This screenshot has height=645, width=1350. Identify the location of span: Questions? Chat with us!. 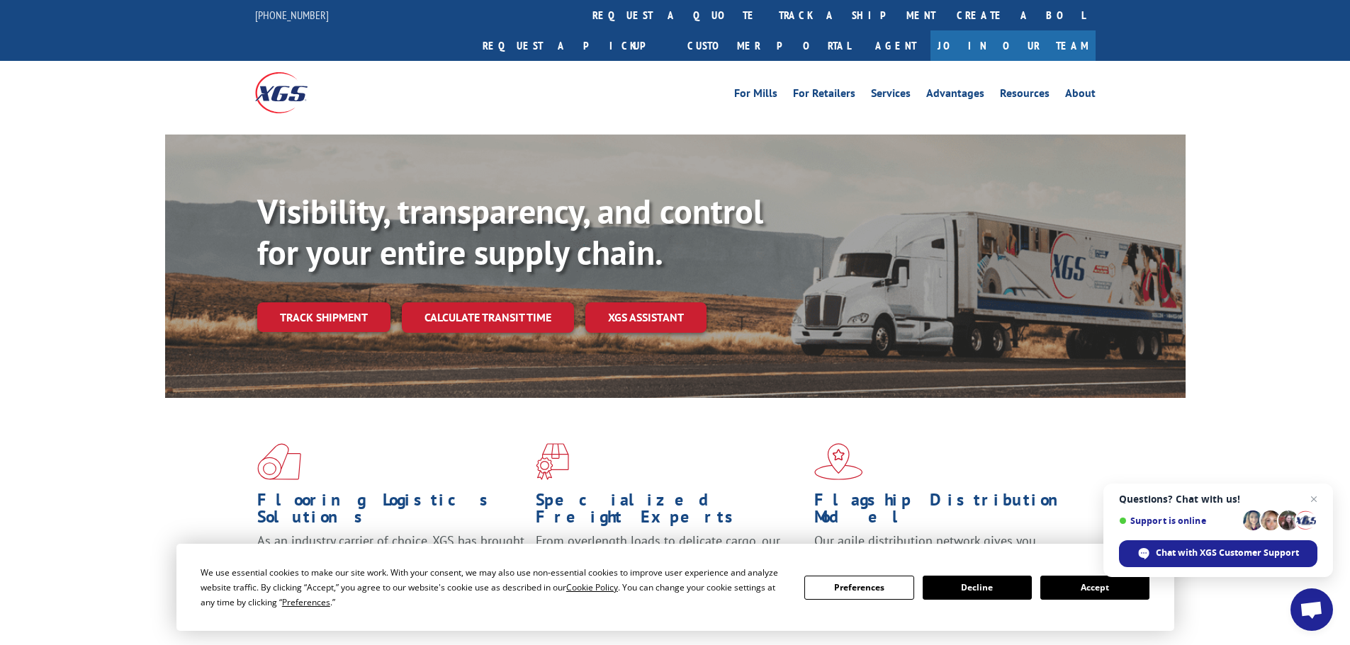
(1218, 499).